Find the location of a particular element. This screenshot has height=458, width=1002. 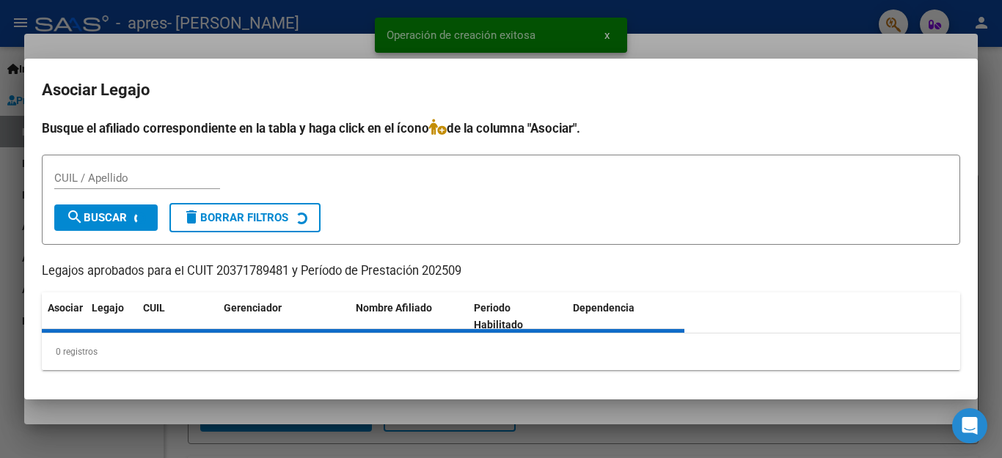

button: Buscar is located at coordinates (106, 218).